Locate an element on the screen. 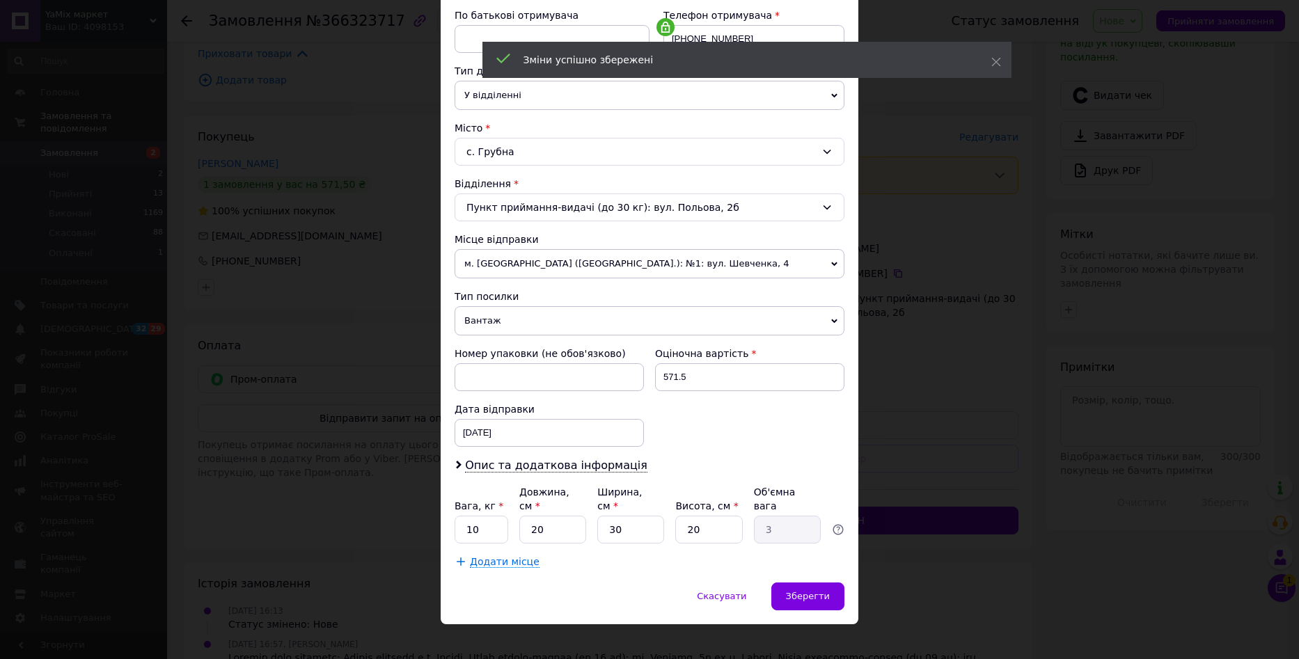 This screenshot has width=1299, height=659. div: Оціночна вартість is located at coordinates (750, 354).